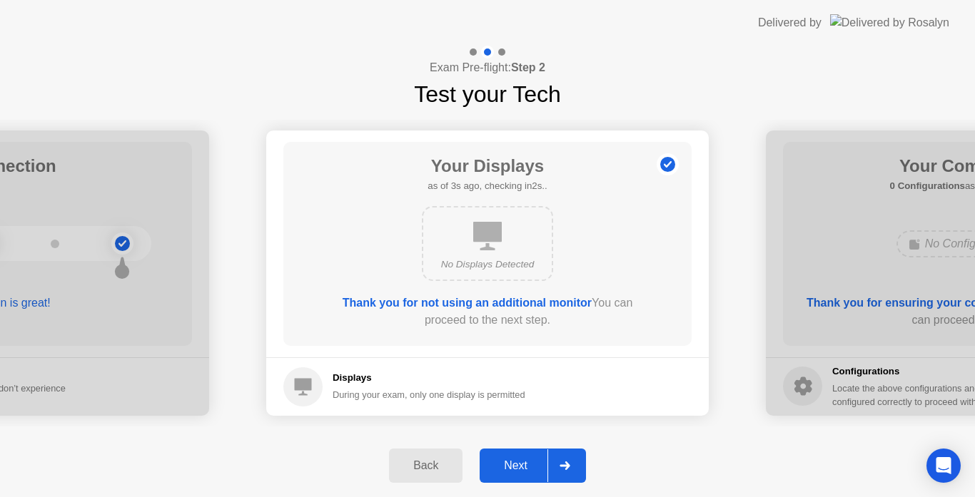 The height and width of the screenshot is (497, 975). Describe the element at coordinates (487, 312) in the screenshot. I see `div: You can proceed to the next step.` at that location.